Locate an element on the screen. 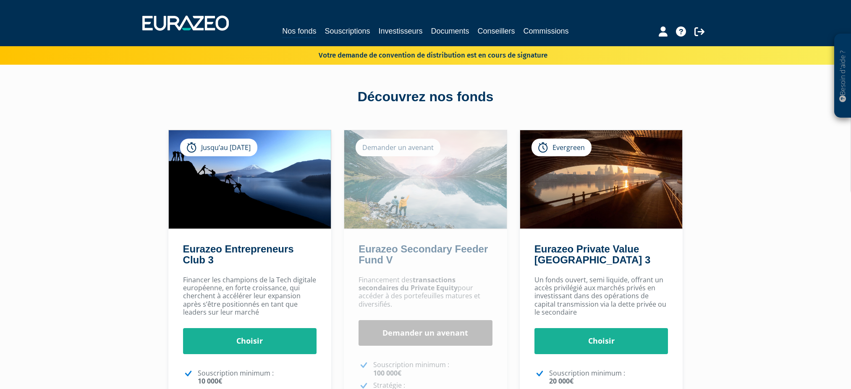  strong: transactions secondaires du Private Equity is located at coordinates (408, 283).